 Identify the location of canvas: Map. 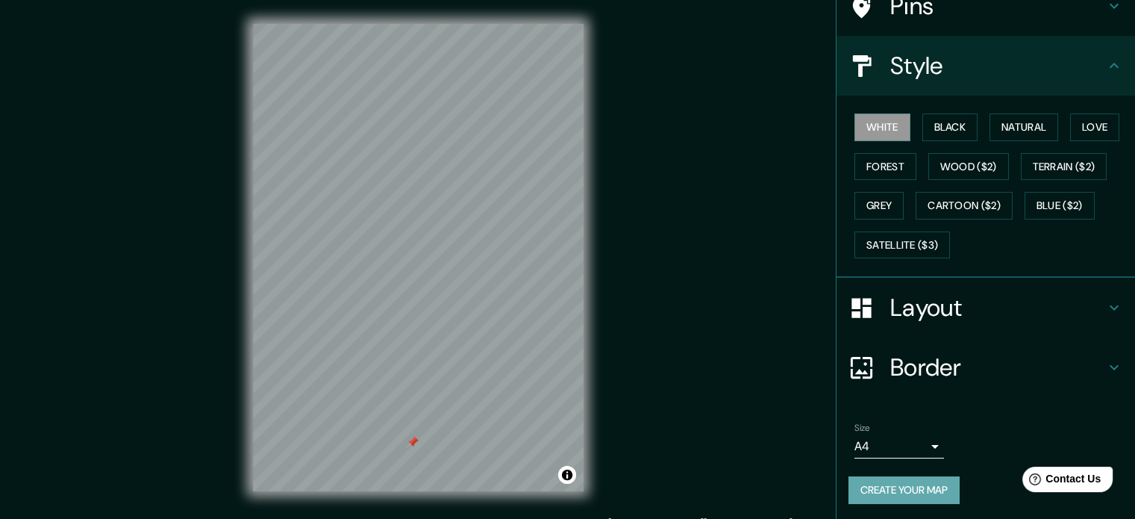
(418, 258).